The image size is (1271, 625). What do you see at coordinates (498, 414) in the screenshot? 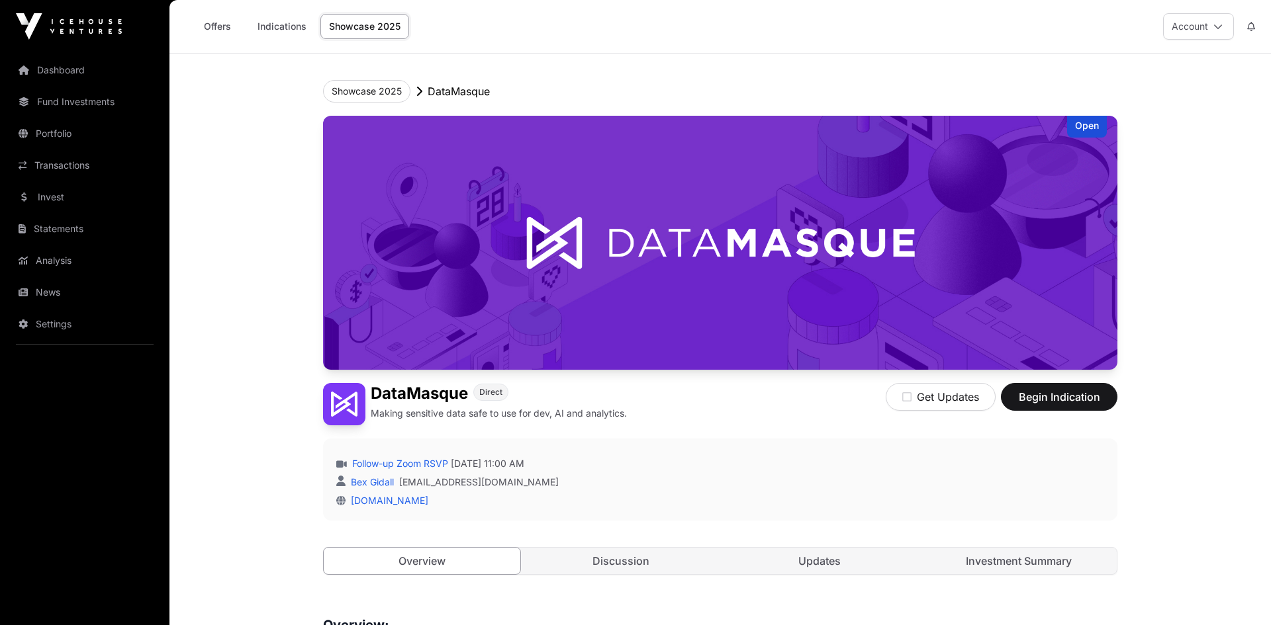
I see `p: Making sensitive data safe to use for dev, AI and analytics.` at bounding box center [498, 414].